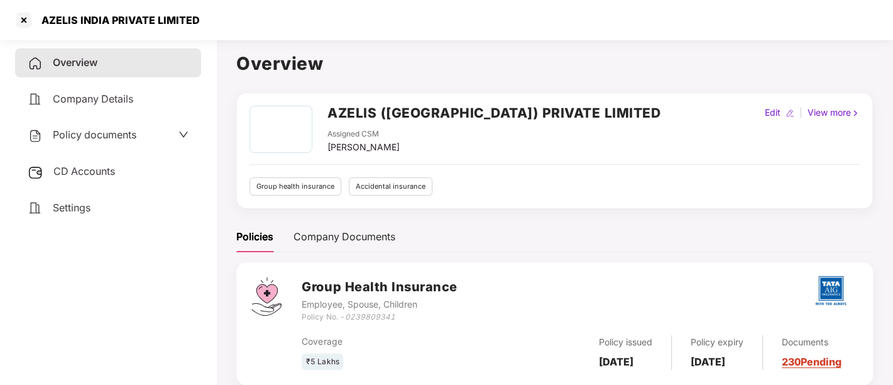 The image size is (893, 385). What do you see at coordinates (84, 171) in the screenshot?
I see `span: CD Accounts` at bounding box center [84, 171].